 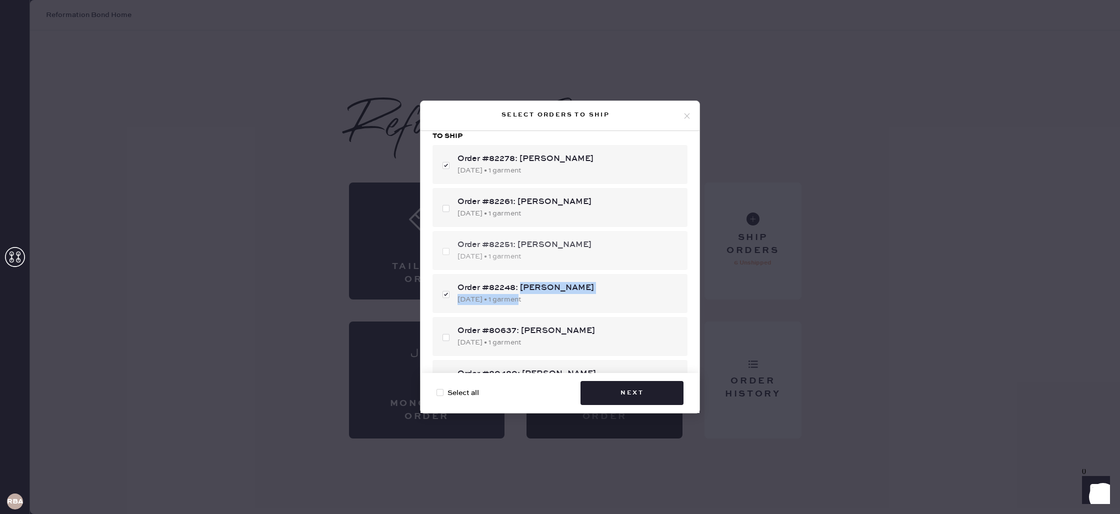 What do you see at coordinates (463, 393) in the screenshot?
I see `span: Select all` at bounding box center [463, 393].